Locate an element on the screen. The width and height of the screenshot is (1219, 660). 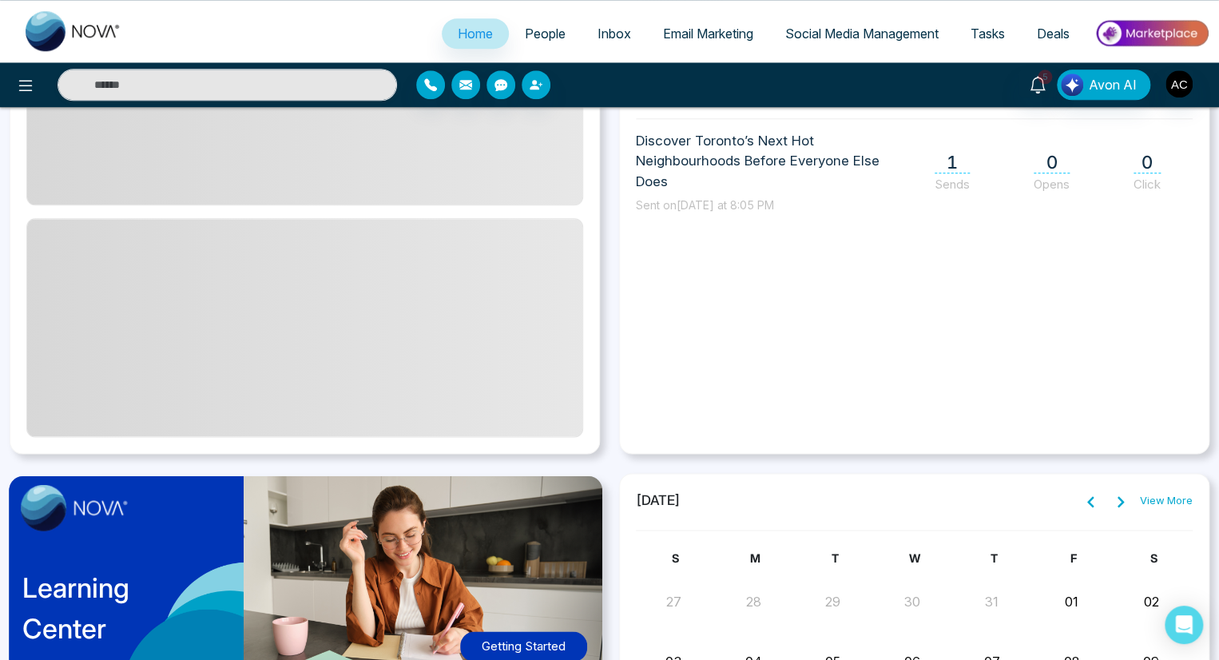
button: 29 is located at coordinates (832, 602).